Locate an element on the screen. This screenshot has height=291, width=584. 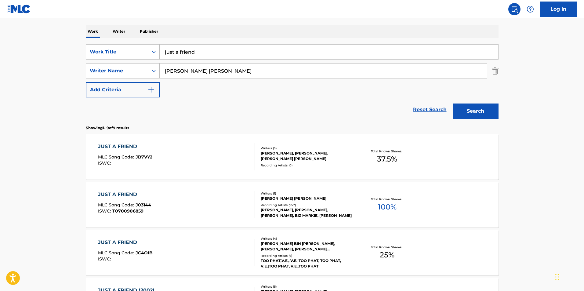
span: 37.5 % is located at coordinates (387, 159).